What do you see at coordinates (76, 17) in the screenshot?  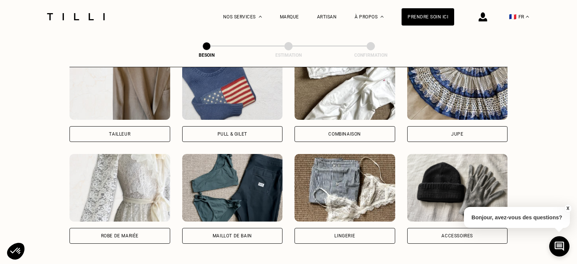 I see `img: Logo du service de couturière Tilli` at bounding box center [76, 17].